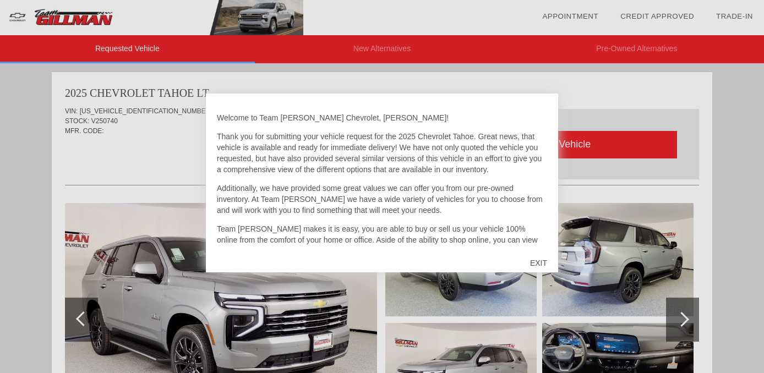 This screenshot has height=373, width=764. What do you see at coordinates (538, 263) in the screenshot?
I see `div: EXIT` at bounding box center [538, 263].